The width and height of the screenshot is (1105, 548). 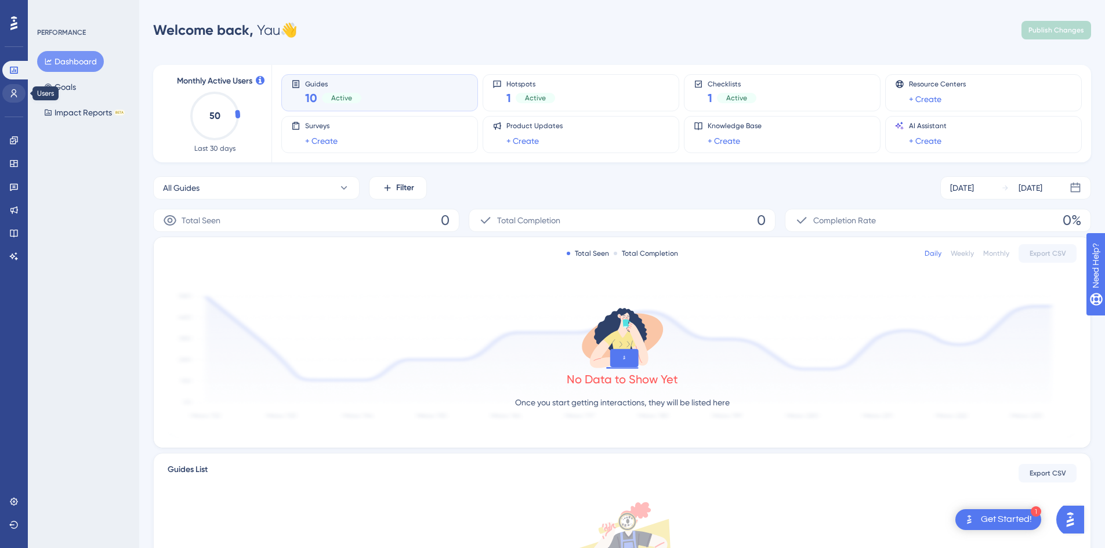 What do you see at coordinates (70, 61) in the screenshot?
I see `button: Dashboard` at bounding box center [70, 61].